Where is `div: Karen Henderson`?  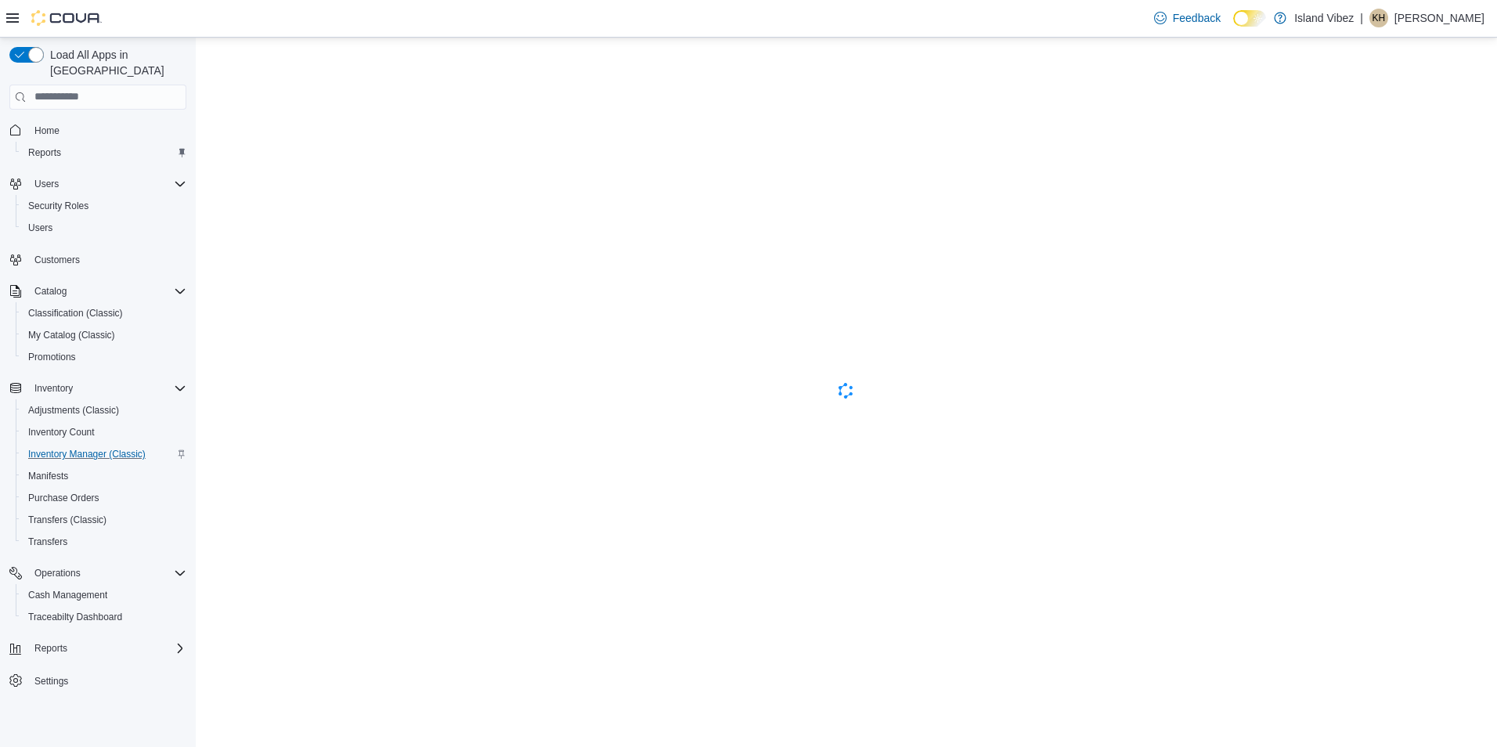
div: Karen Henderson is located at coordinates (1379, 18).